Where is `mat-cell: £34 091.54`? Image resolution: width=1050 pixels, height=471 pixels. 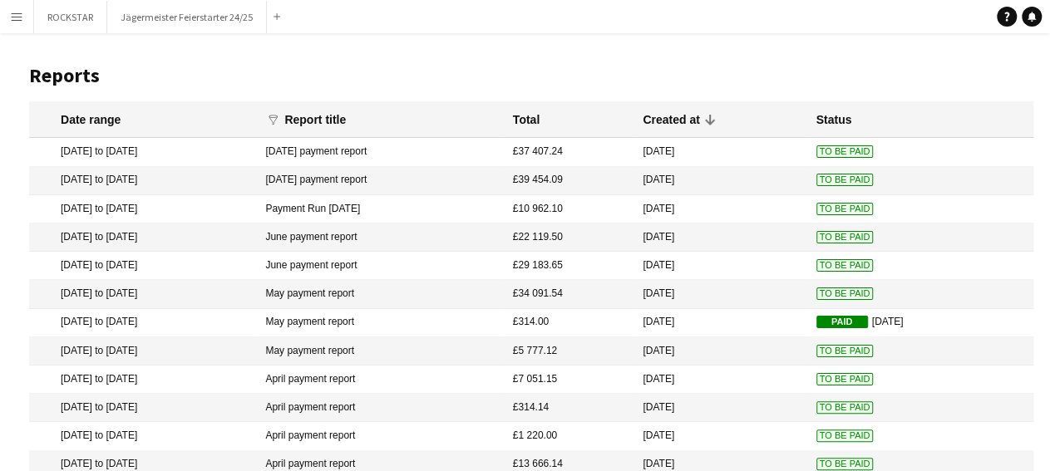
mat-cell: £34 091.54 is located at coordinates (569, 294).